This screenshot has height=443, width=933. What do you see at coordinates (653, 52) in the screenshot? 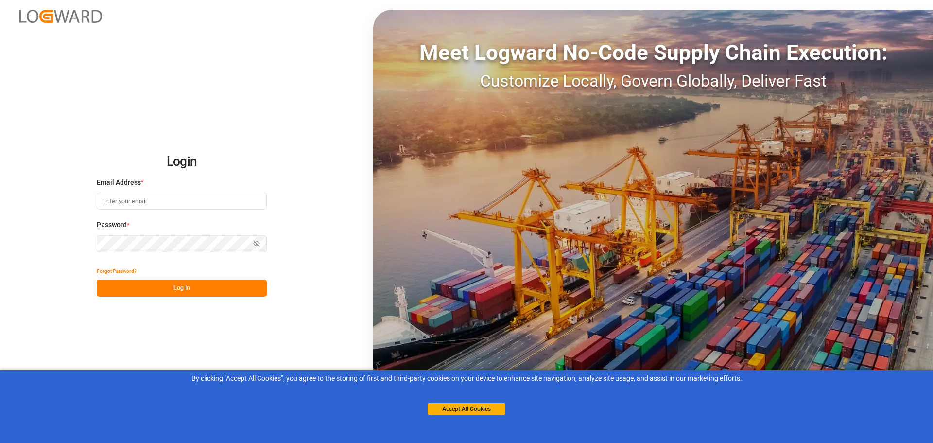
I see `div: Meet Logward No-Code Supply Chain Execution:` at bounding box center [653, 52].